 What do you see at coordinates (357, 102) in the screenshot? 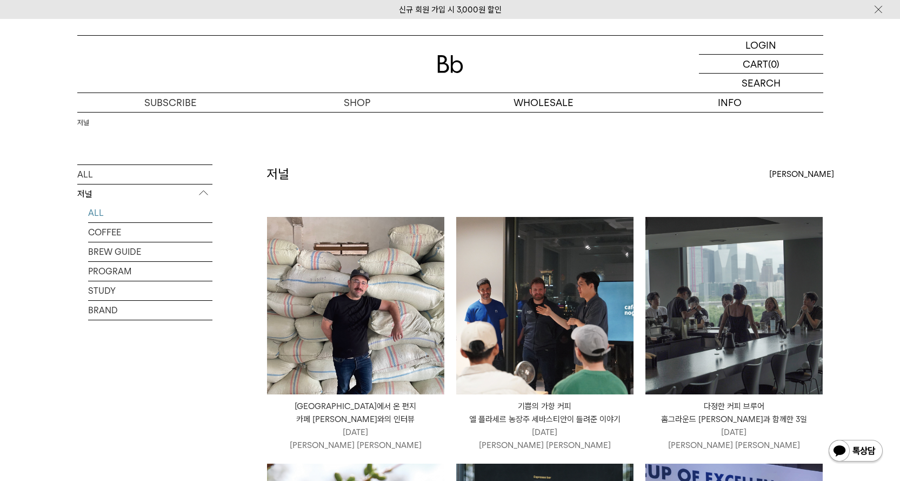
I see `a: SHOP` at bounding box center [357, 102].